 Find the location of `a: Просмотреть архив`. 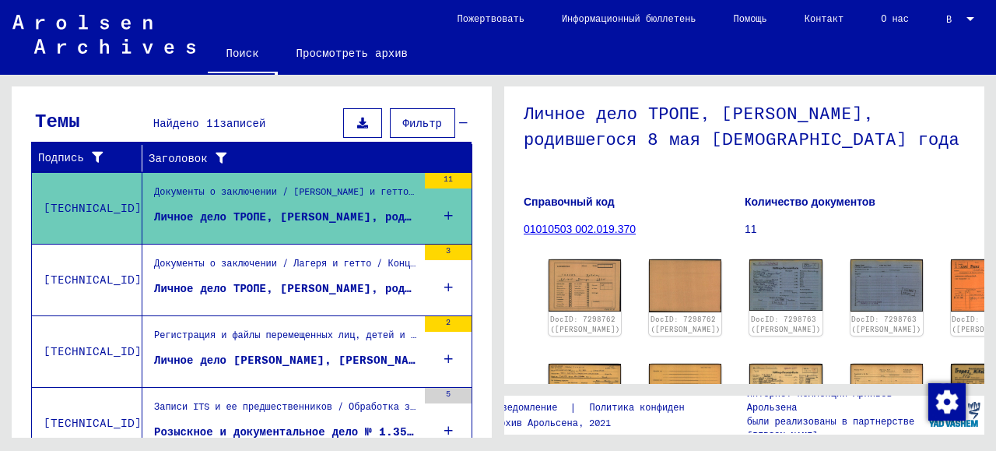

a: Просмотреть архив is located at coordinates (352, 53).